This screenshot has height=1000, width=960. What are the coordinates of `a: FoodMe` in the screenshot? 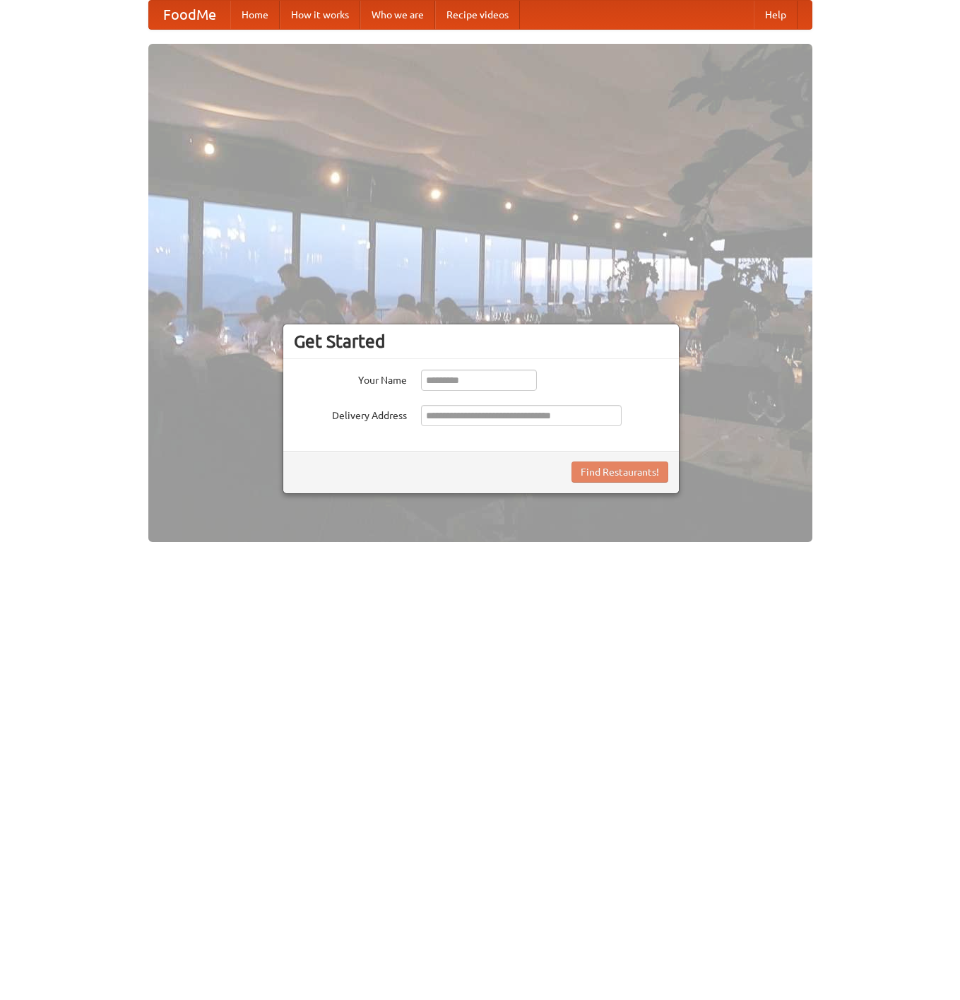 It's located at (189, 15).